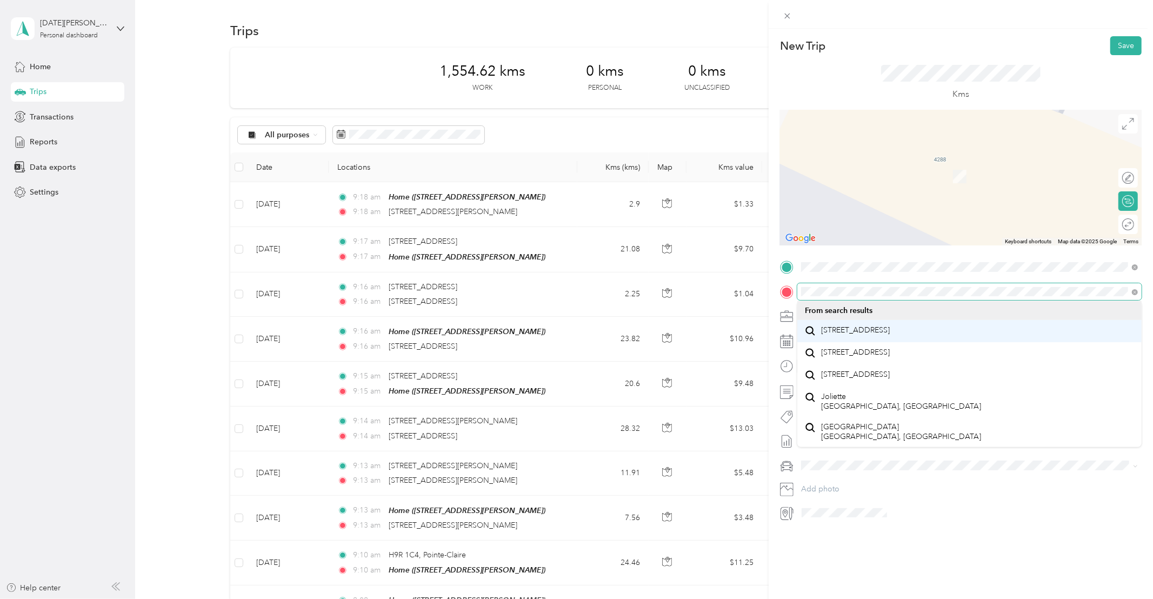 The height and width of the screenshot is (599, 1153). Describe the element at coordinates (1087, 241) in the screenshot. I see `span: Map data ©2025 Google` at that location.